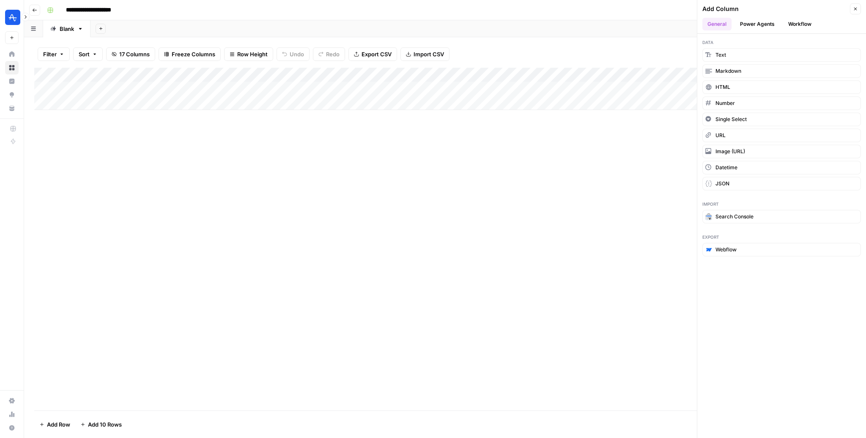  What do you see at coordinates (12, 401) in the screenshot?
I see `a: Settings` at bounding box center [12, 401].